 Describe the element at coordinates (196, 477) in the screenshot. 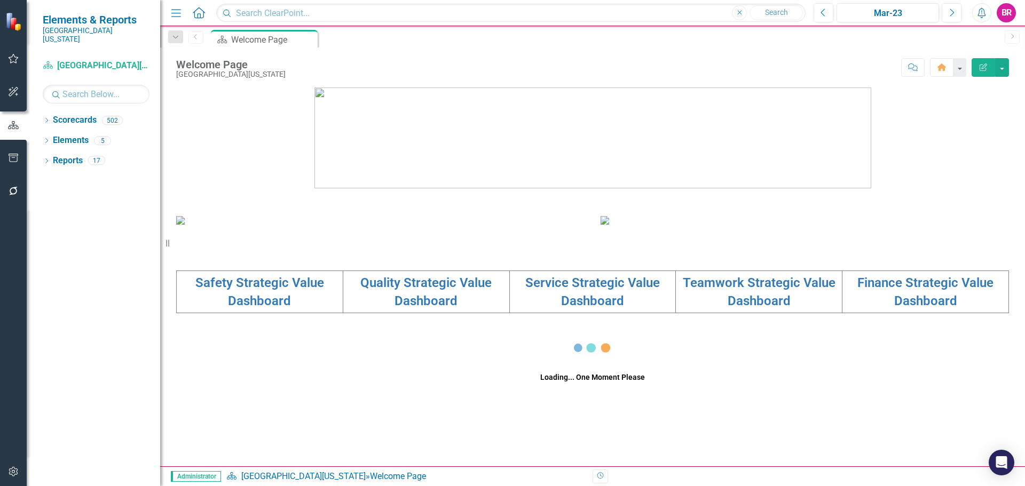

I see `span: Administrator` at that location.